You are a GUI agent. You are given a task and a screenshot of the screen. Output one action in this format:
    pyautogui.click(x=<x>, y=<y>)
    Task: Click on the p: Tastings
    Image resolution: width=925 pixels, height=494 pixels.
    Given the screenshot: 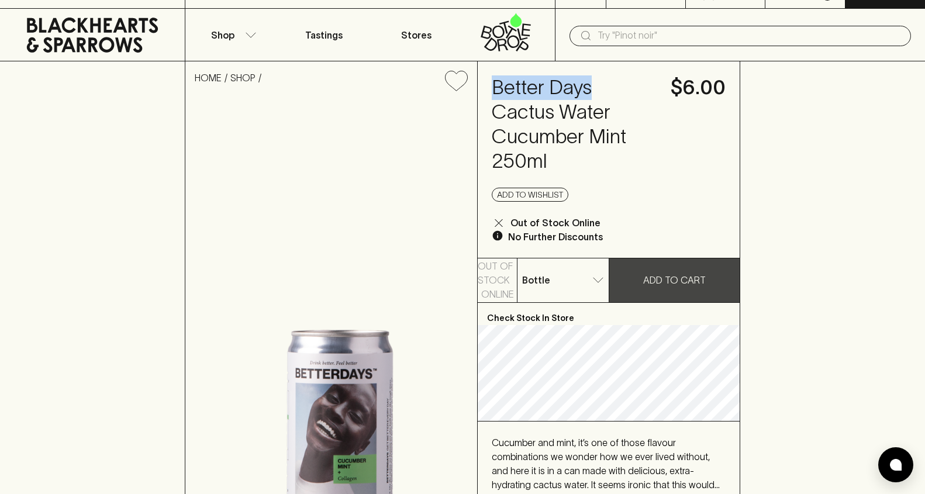 What is the action you would take?
    pyautogui.click(x=324, y=35)
    